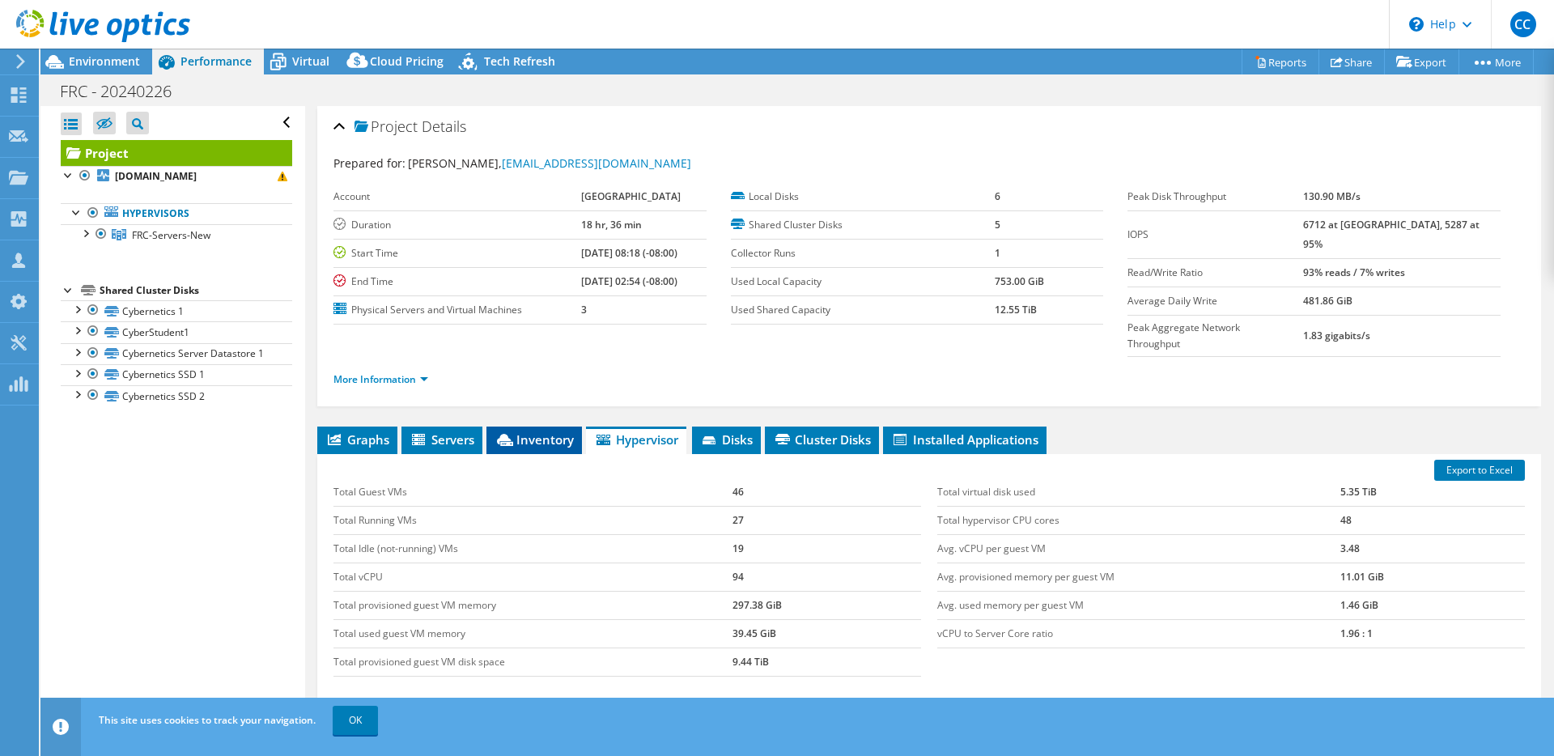 Image resolution: width=1554 pixels, height=756 pixels. I want to click on td: Total provisioned guest VM memory, so click(533, 605).